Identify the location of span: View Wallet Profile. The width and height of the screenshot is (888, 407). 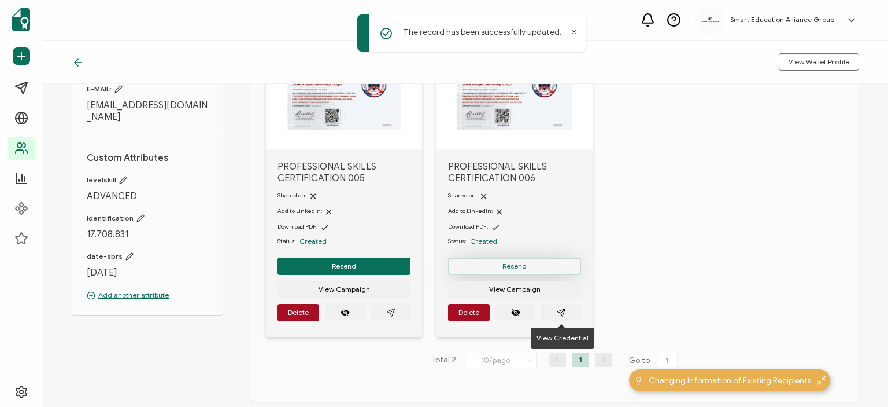
(819, 62).